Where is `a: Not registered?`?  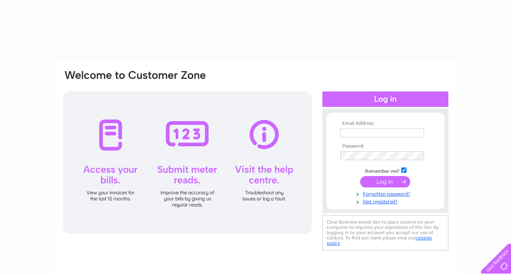
a: Not registered? is located at coordinates (386, 201).